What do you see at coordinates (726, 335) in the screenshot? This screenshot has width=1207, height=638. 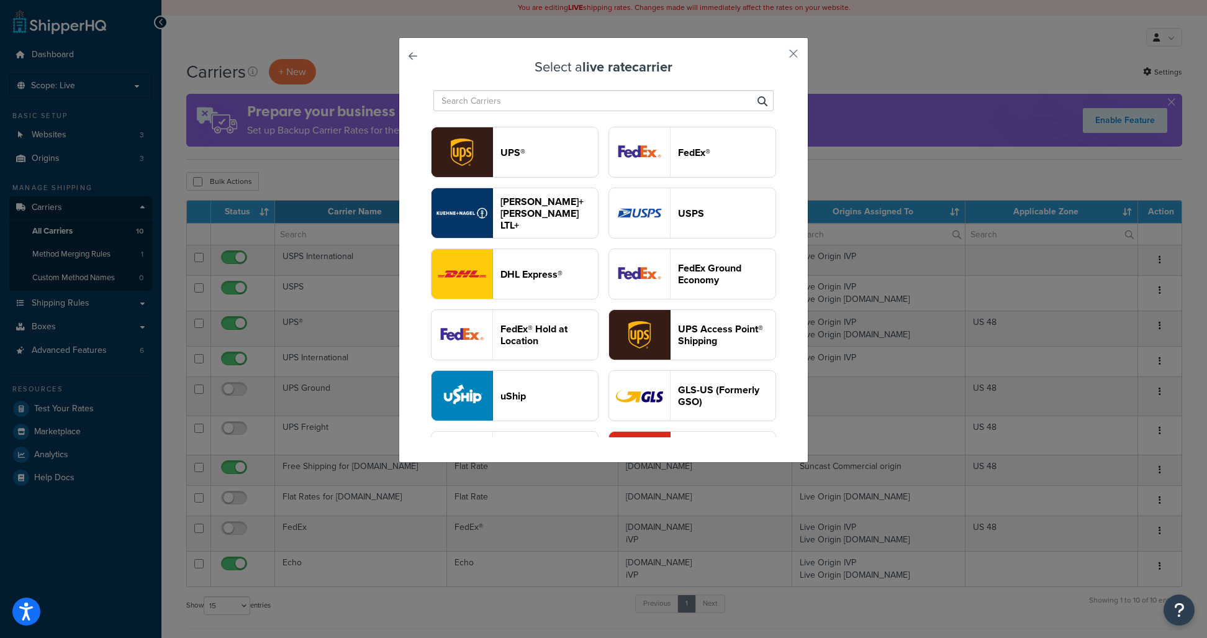 I see `header: UPS Access Point® Shipping` at bounding box center [726, 335].